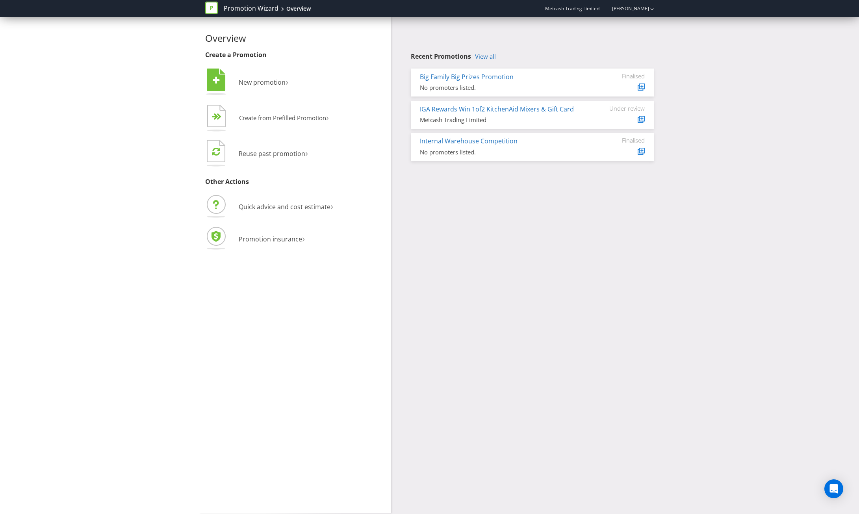 This screenshot has height=514, width=859. I want to click on a: Quick advice and cost estimate›, so click(269, 207).